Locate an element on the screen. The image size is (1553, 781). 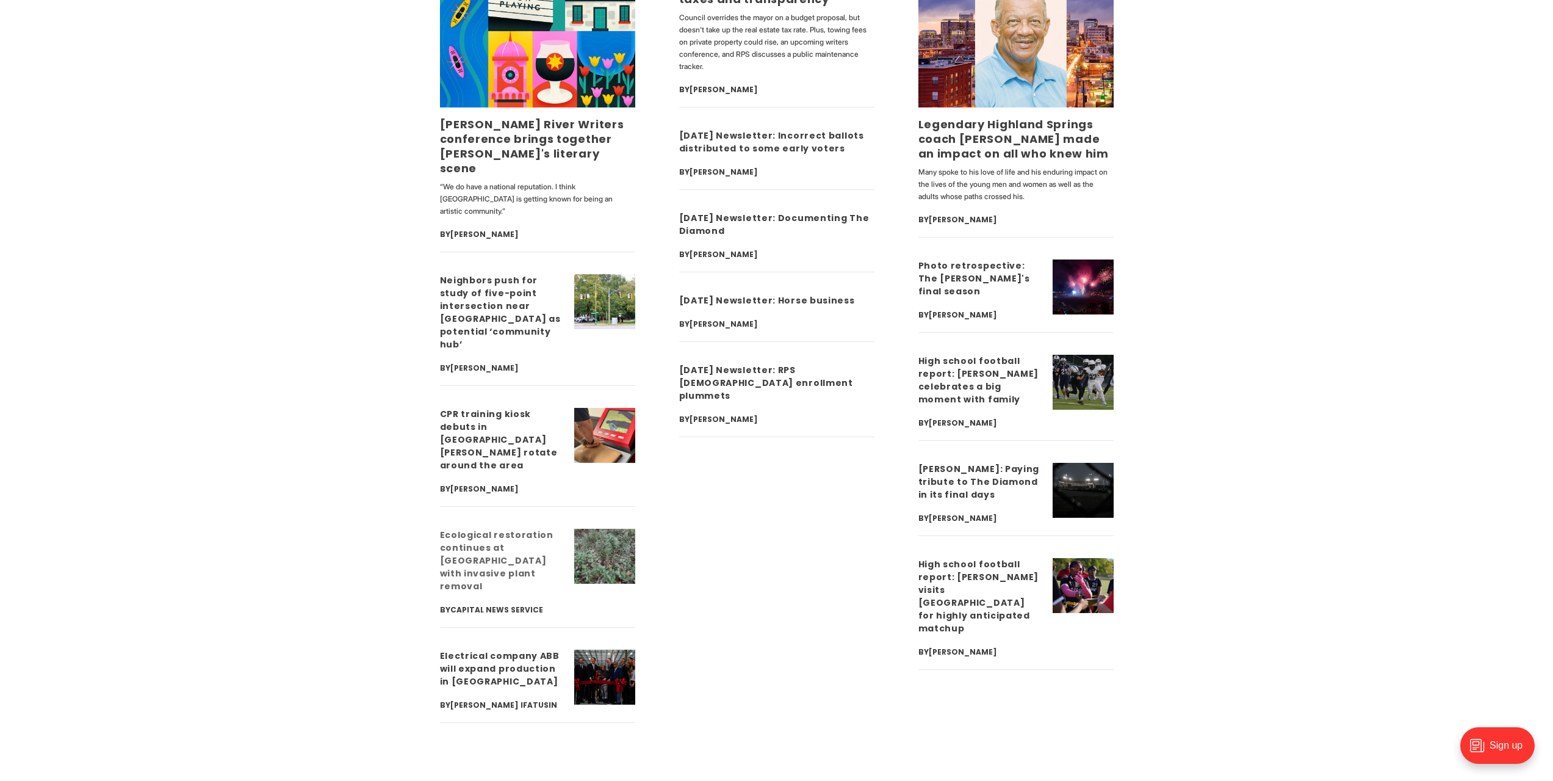
img: Jon Baliles: Paying tribute to The Diamond in its final days is located at coordinates (1083, 490).